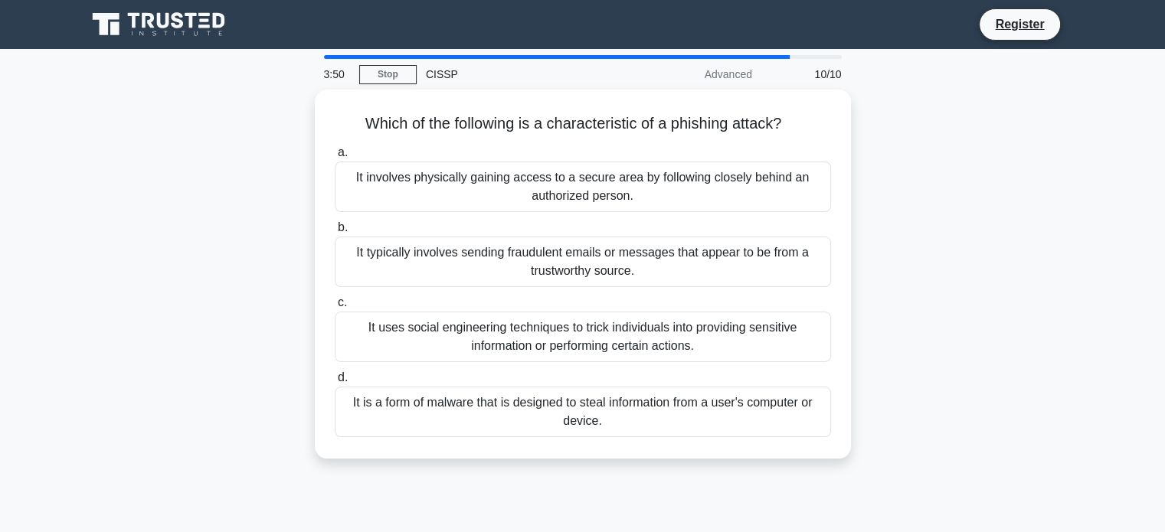 The width and height of the screenshot is (1165, 532). Describe the element at coordinates (342, 227) in the screenshot. I see `span: b.` at that location.